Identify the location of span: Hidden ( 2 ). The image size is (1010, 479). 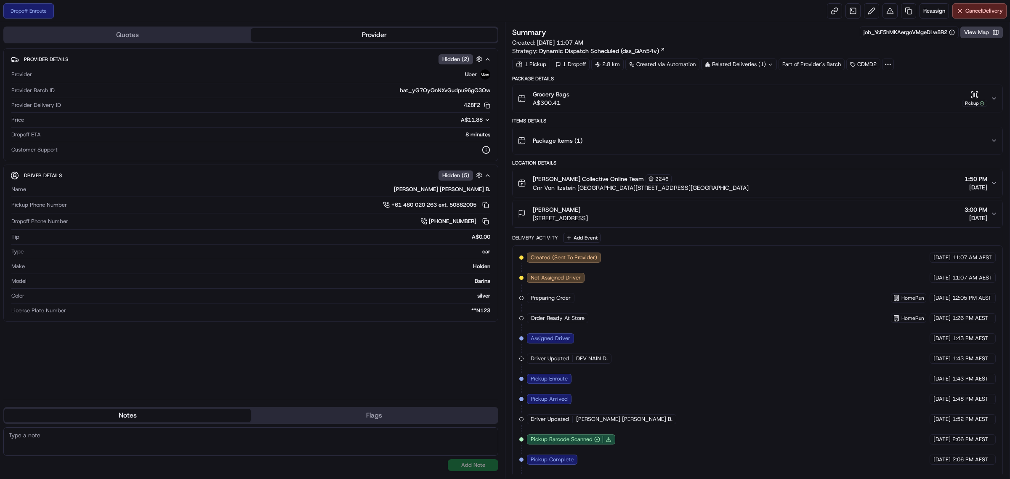
(456, 59).